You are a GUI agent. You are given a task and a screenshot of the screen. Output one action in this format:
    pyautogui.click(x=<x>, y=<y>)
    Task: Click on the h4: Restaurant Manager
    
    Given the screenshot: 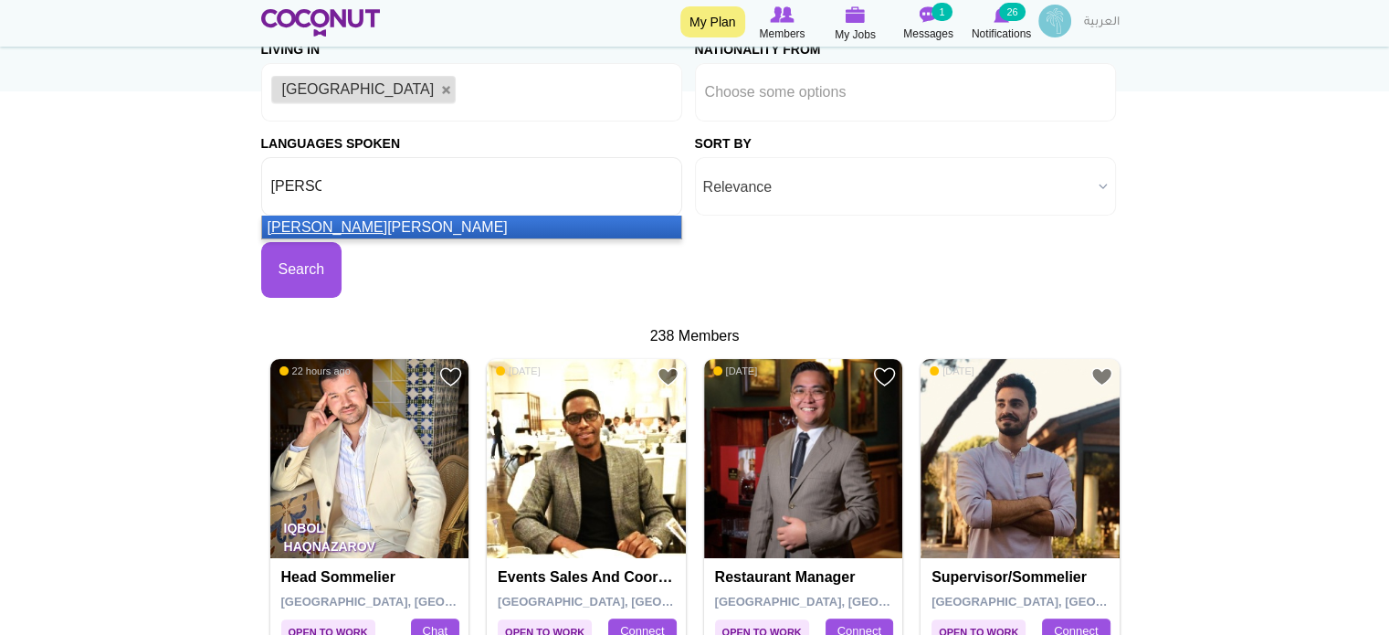 What is the action you would take?
    pyautogui.click(x=806, y=577)
    